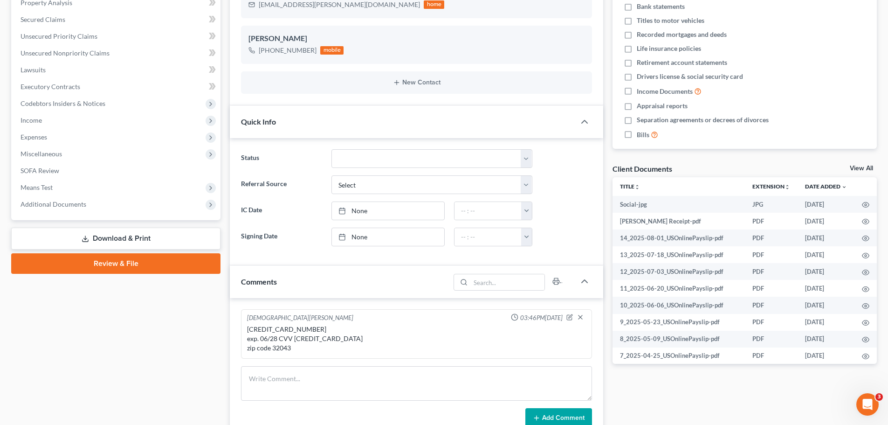 This screenshot has height=425, width=888. What do you see at coordinates (679, 271) in the screenshot?
I see `td: 12_2025-07-03_USOnlinePayslip-pdf` at bounding box center [679, 271].